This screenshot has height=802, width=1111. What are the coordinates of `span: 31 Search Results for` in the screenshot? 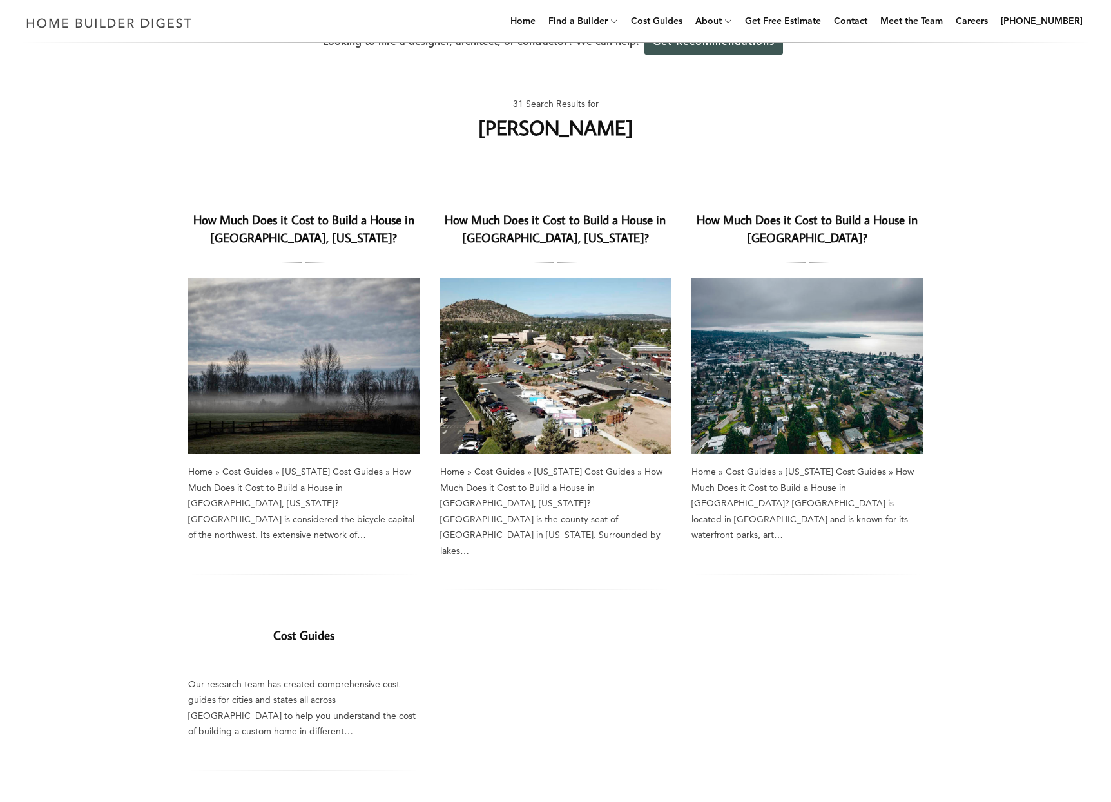 It's located at (555, 104).